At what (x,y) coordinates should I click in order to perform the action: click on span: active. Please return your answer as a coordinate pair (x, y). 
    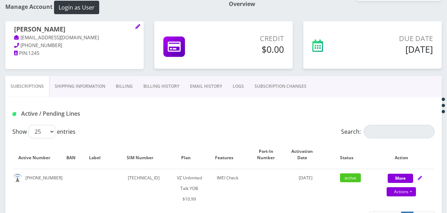
    Looking at the image, I should click on (350, 177).